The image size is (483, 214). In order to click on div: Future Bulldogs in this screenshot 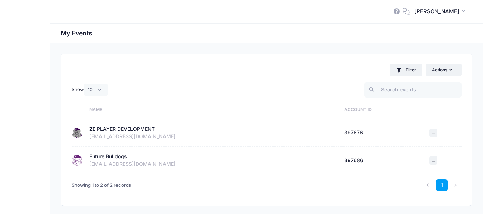, I will do `click(108, 157)`.